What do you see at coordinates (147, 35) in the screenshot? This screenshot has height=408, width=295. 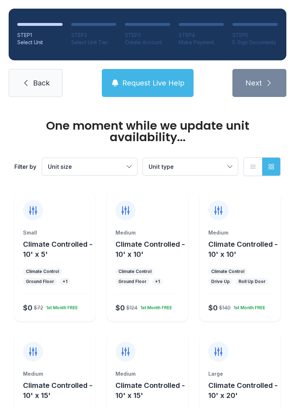 I see `div: STEP 3` at bounding box center [147, 35].